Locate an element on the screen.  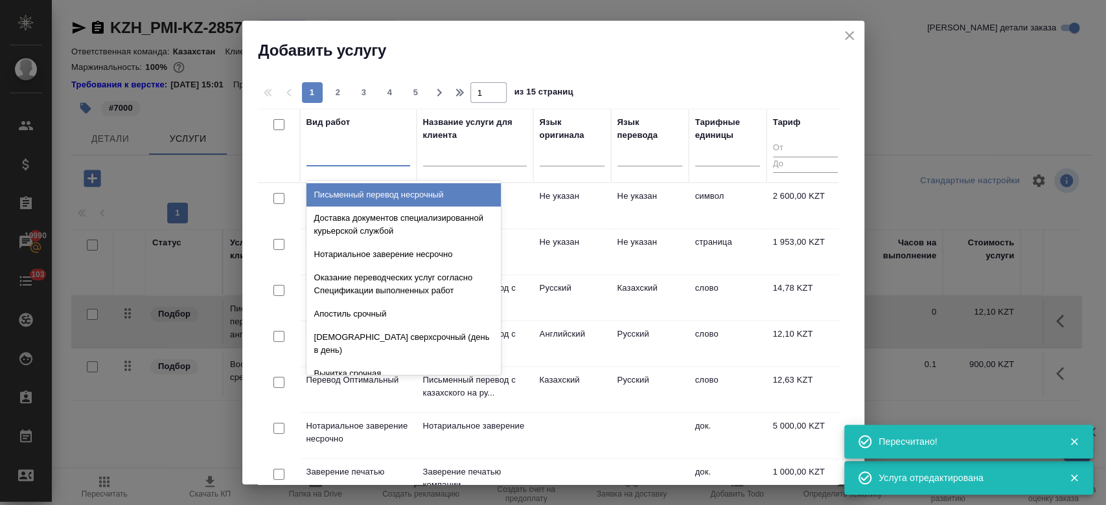
div: Доставка документов специализированной курьерской службой is located at coordinates (404, 225).